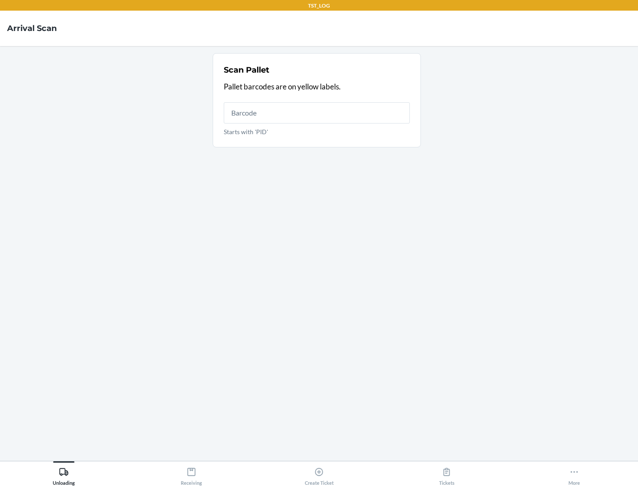  Describe the element at coordinates (574, 475) in the screenshot. I see `div: More` at that location.